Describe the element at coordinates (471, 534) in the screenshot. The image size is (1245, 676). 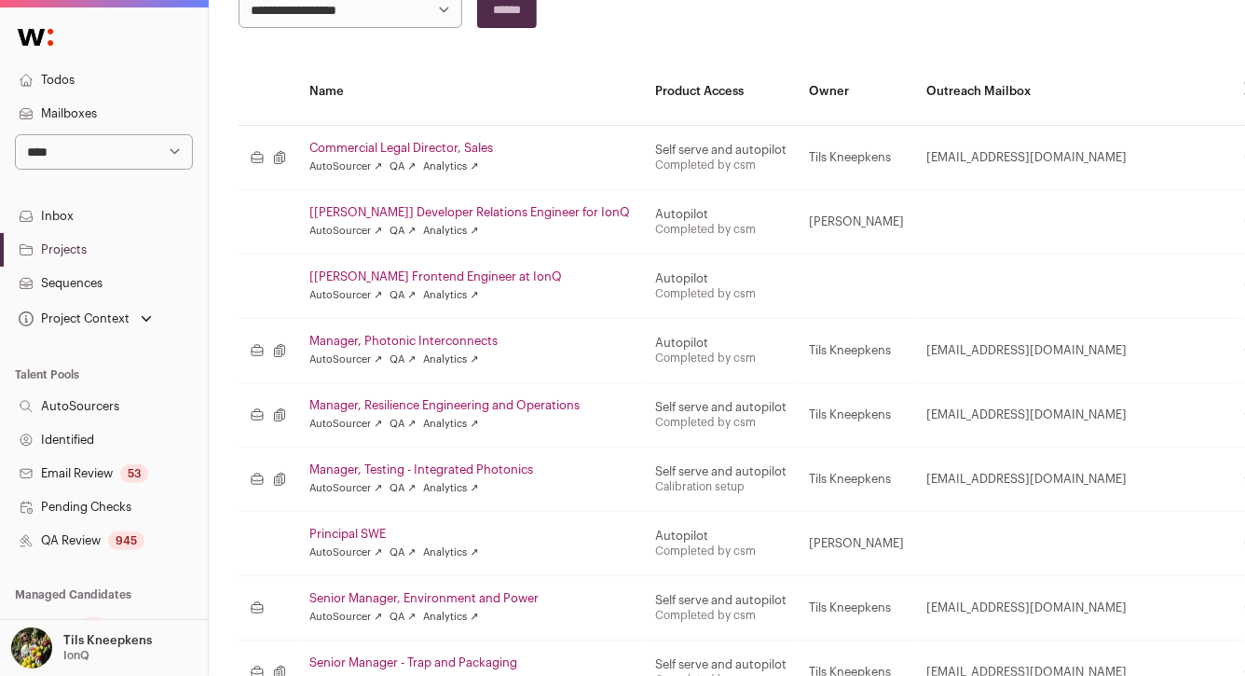
I see `a: Principal SWE` at that location.